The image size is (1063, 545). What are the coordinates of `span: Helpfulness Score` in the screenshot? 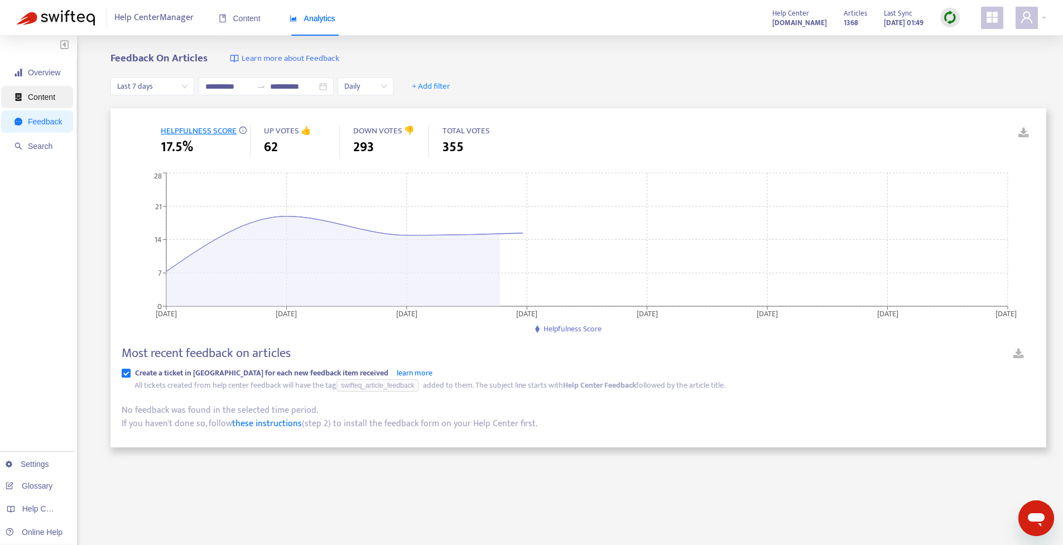 It's located at (573, 329).